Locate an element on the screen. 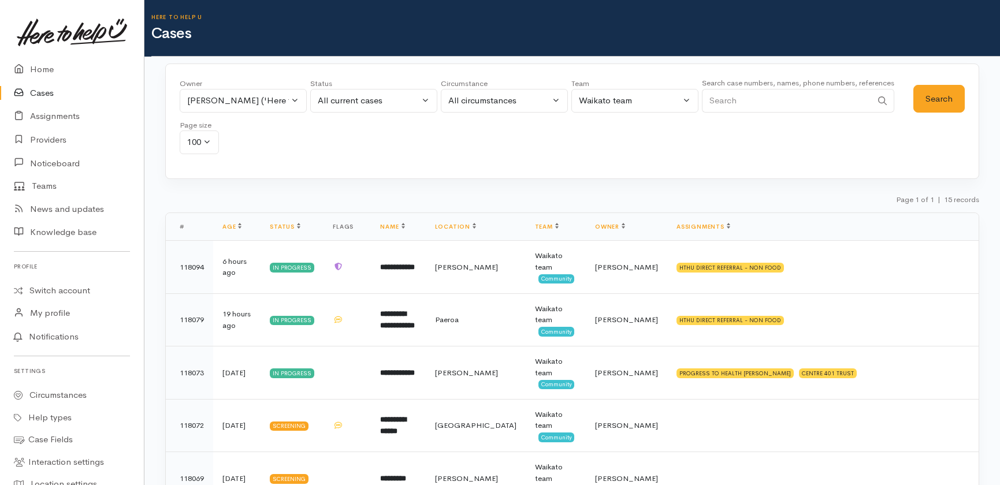 The height and width of the screenshot is (485, 1000). h6: Here to help u is located at coordinates (575, 17).